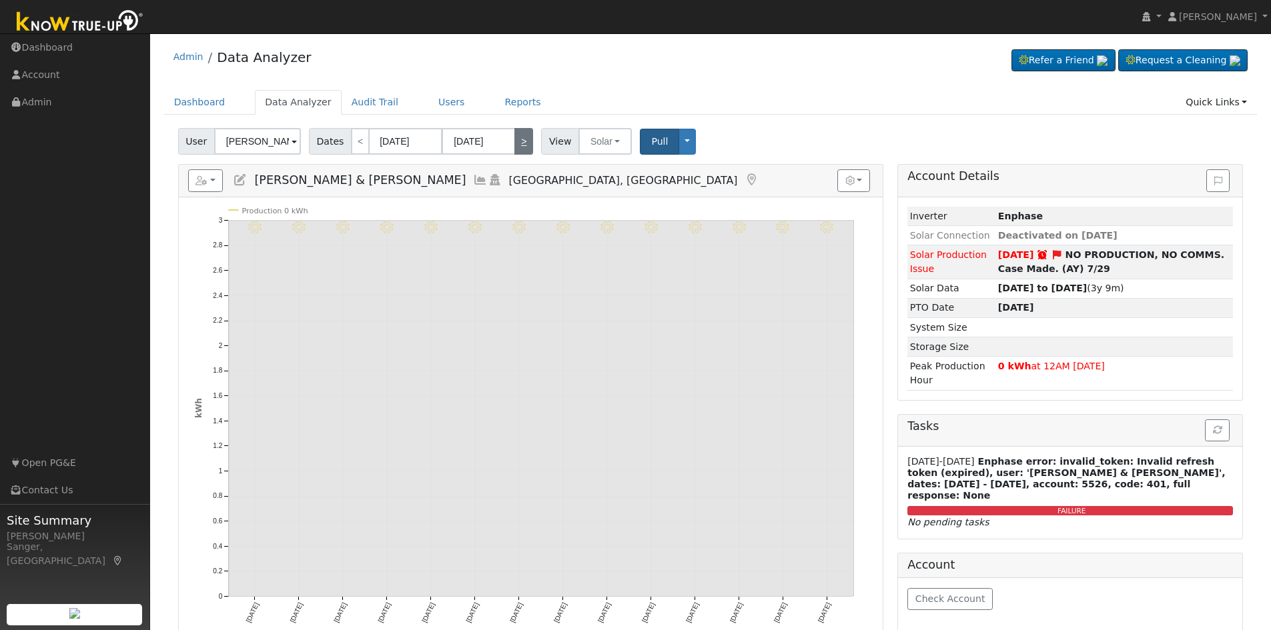 The image size is (1271, 630). Describe the element at coordinates (274, 211) in the screenshot. I see `text: Production 0 kWh` at that location.